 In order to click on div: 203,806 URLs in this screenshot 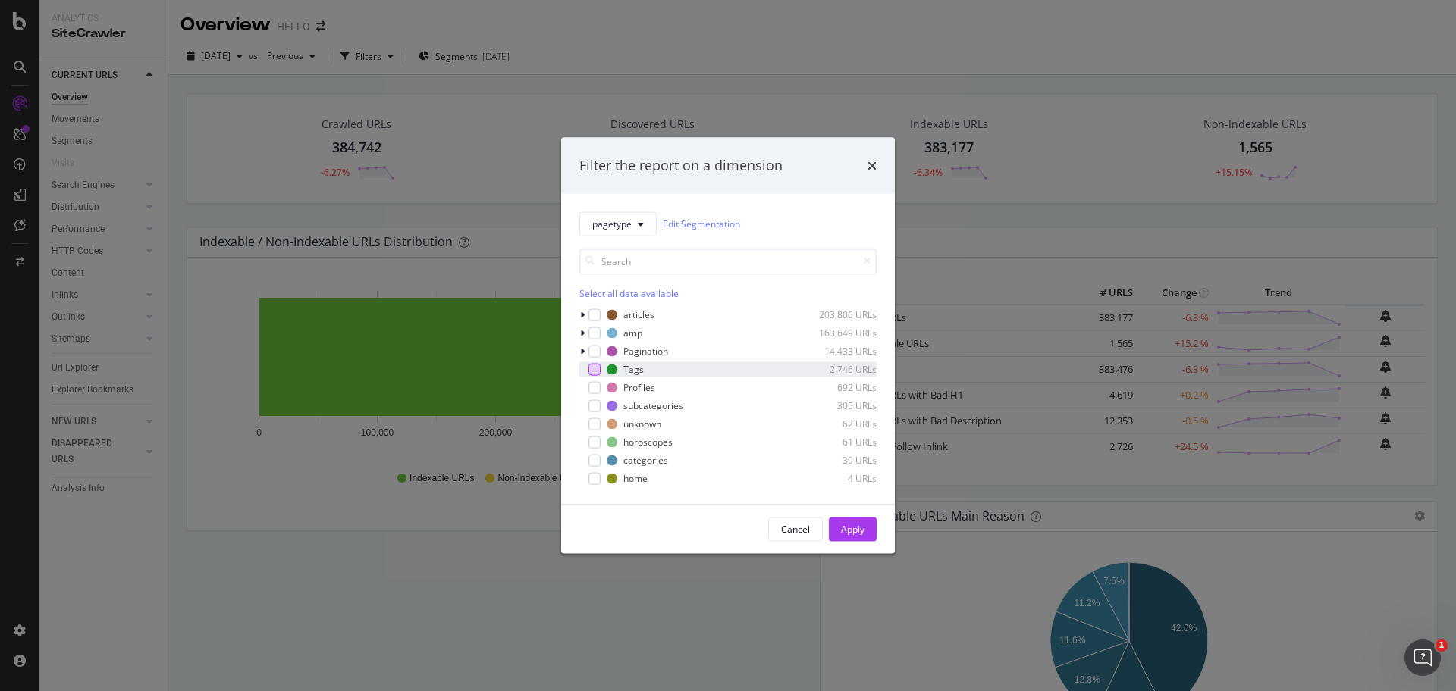, I will do `click(839, 315)`.